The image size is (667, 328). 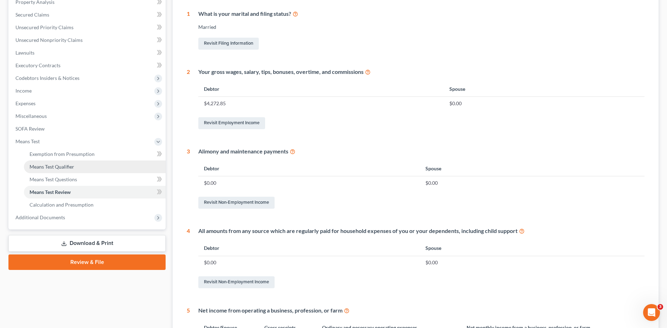 What do you see at coordinates (95, 167) in the screenshot?
I see `a: Means Test Qualifier` at bounding box center [95, 167].